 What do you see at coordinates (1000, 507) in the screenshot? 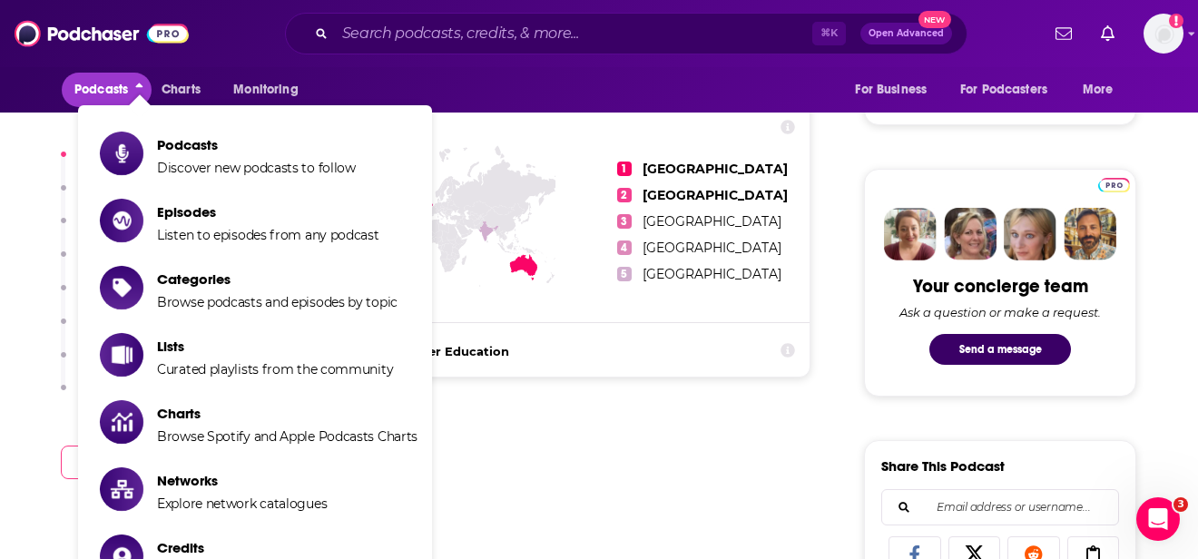
I see `div: Search followers` at bounding box center [1000, 507].